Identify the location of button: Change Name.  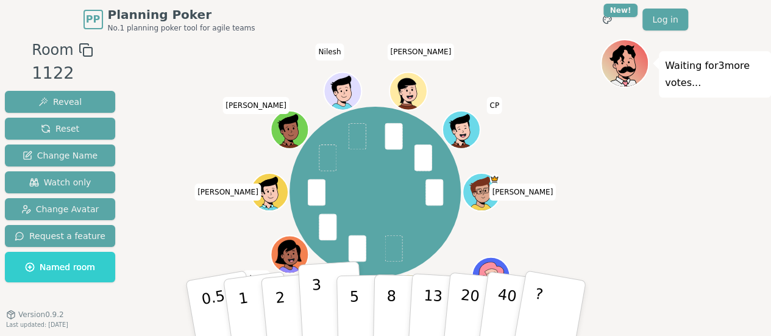
(60, 155).